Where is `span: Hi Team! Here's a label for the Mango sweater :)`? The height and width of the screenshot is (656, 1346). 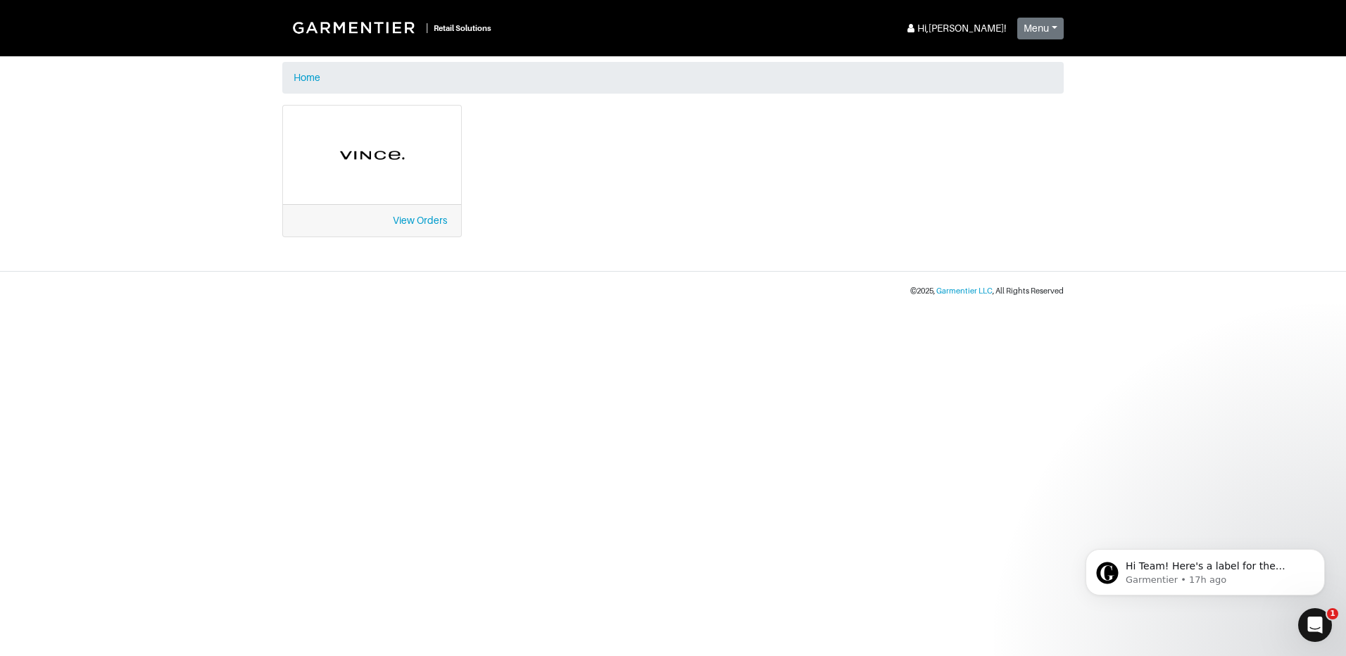 span: Hi Team! Here's a label for the Mango sweater :) is located at coordinates (141, 53).